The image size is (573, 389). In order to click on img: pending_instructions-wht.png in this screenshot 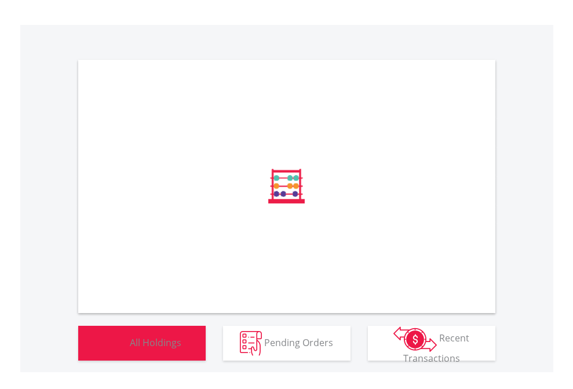, I will do `click(251, 343)`.